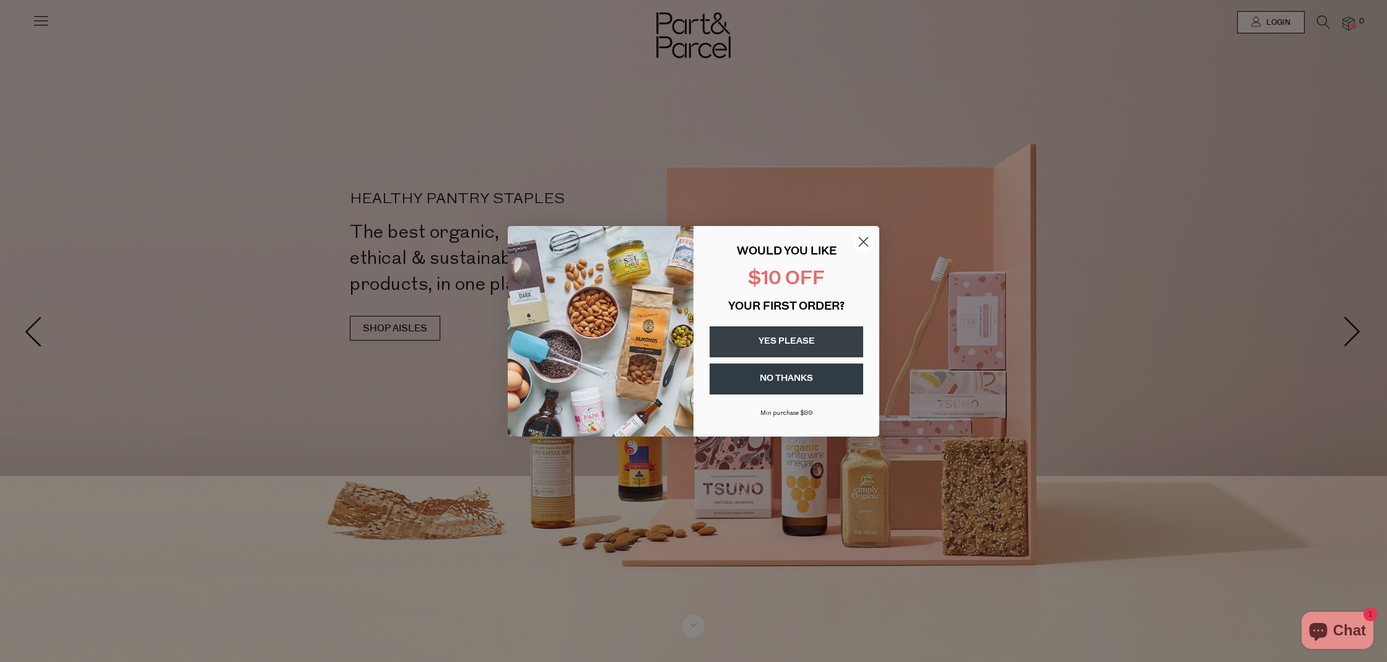 This screenshot has width=1387, height=662. Describe the element at coordinates (786, 342) in the screenshot. I see `button: YES PLEASE` at that location.